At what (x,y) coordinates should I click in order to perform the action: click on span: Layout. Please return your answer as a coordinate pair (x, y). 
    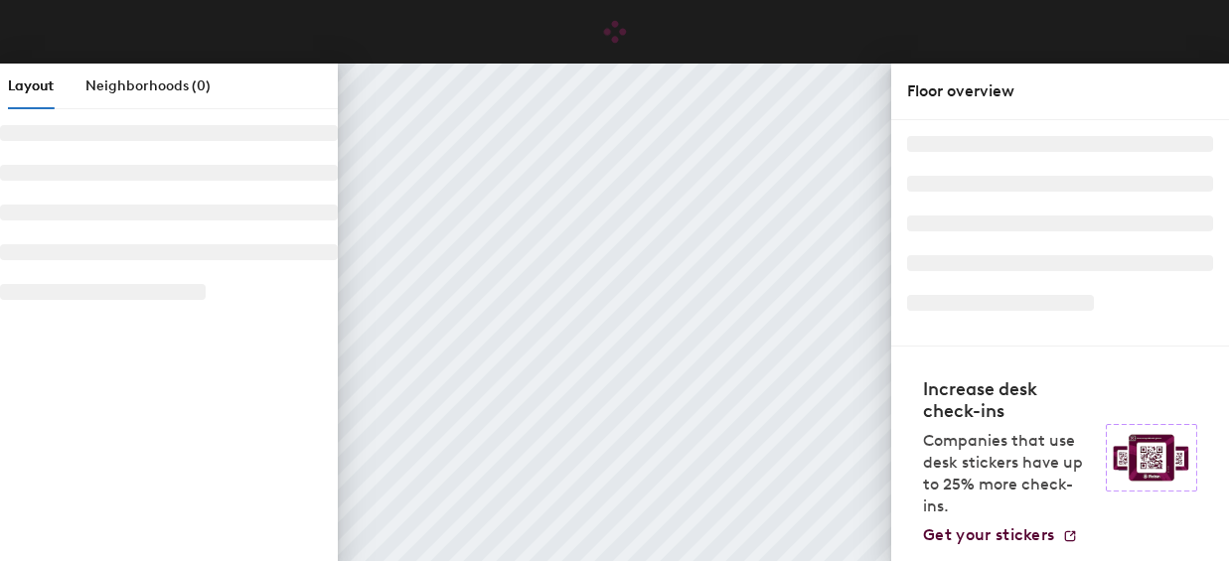
    Looking at the image, I should click on (31, 85).